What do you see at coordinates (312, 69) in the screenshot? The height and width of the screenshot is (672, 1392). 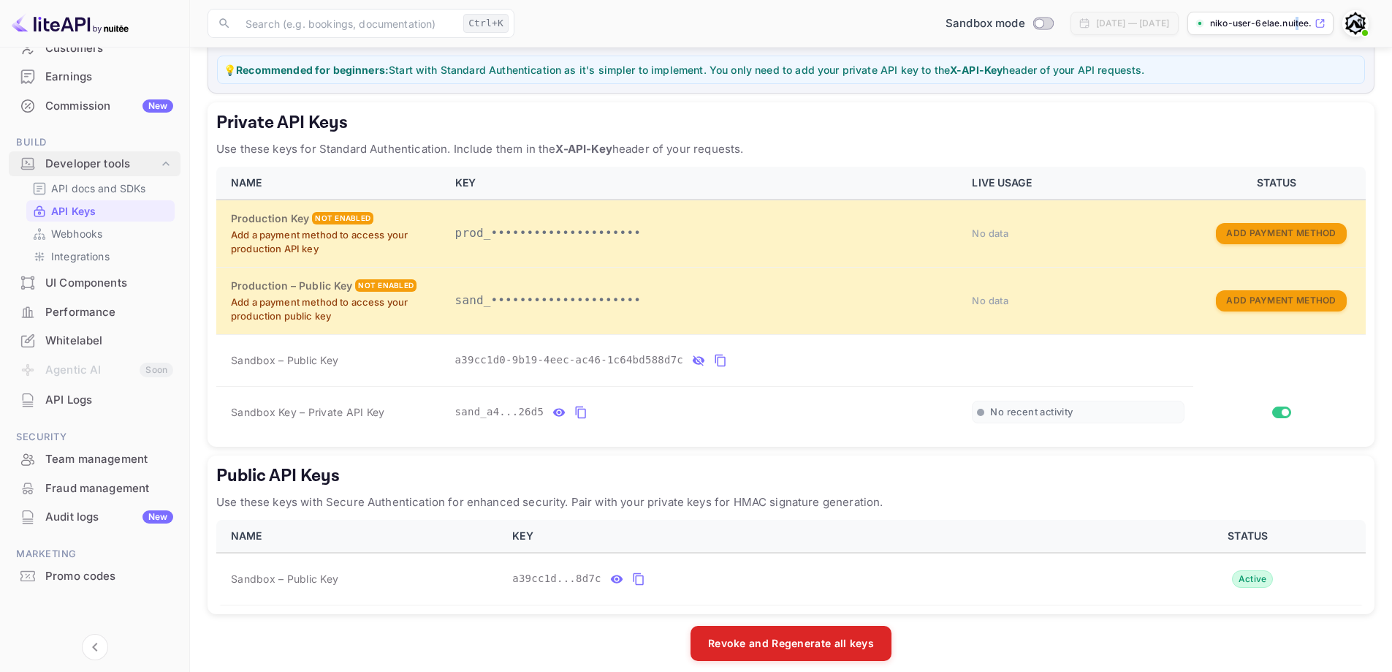 I see `strong: Recommended for beginners:` at bounding box center [312, 69].